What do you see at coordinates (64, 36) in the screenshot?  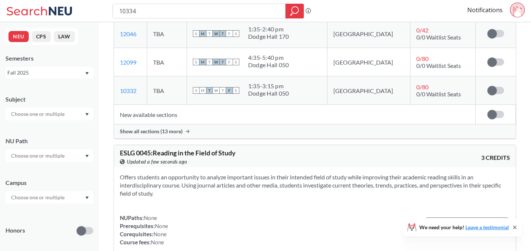 I see `button: LAW` at bounding box center [64, 36].